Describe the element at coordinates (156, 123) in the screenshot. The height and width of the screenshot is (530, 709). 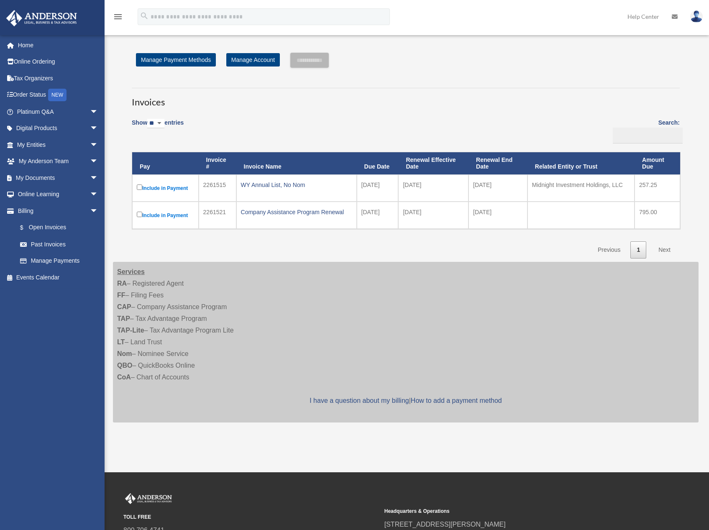
I see `select: Showentries` at that location.